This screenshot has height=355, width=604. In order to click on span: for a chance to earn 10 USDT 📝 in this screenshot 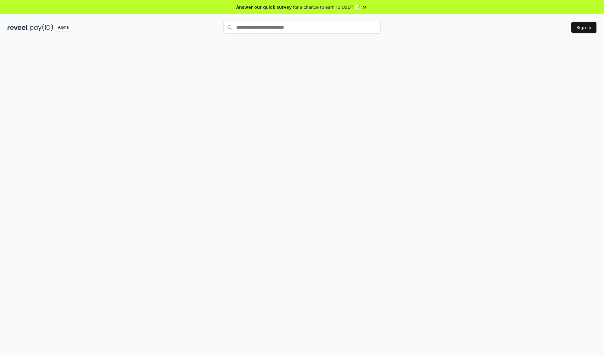, I will do `click(327, 7)`.